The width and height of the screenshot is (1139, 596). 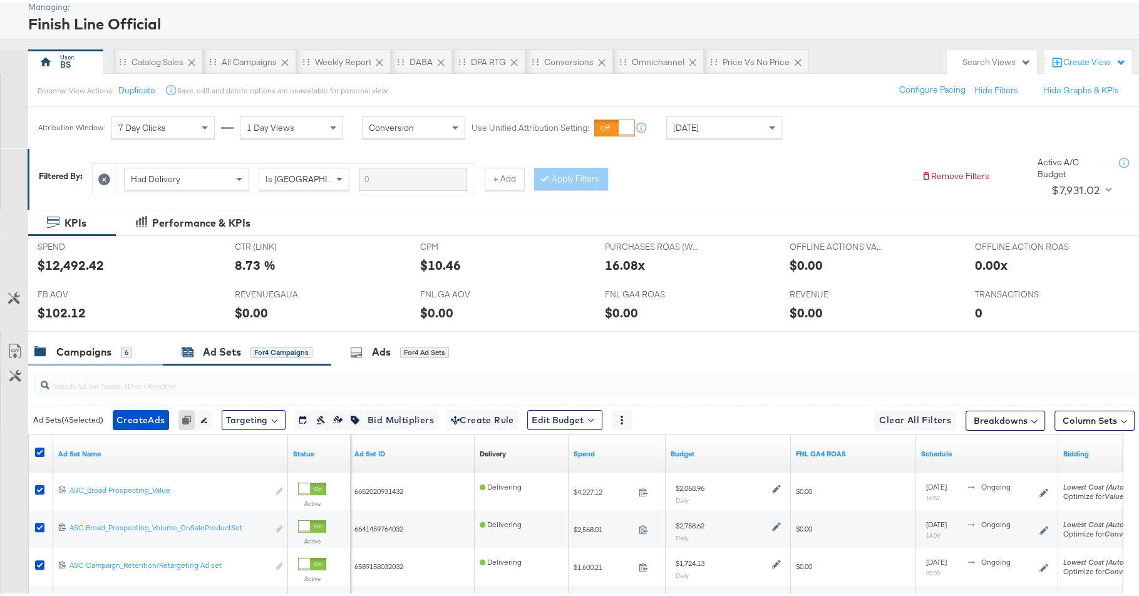 What do you see at coordinates (255, 262) in the screenshot?
I see `div: 8.73 %` at bounding box center [255, 262].